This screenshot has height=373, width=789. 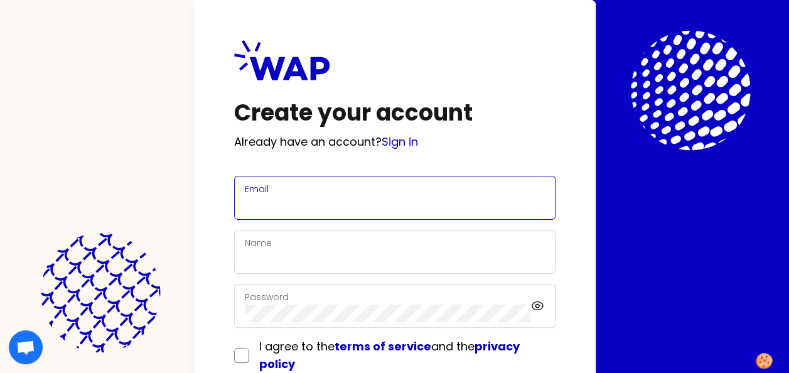 What do you see at coordinates (400, 141) in the screenshot?
I see `a: Sign in` at bounding box center [400, 141].